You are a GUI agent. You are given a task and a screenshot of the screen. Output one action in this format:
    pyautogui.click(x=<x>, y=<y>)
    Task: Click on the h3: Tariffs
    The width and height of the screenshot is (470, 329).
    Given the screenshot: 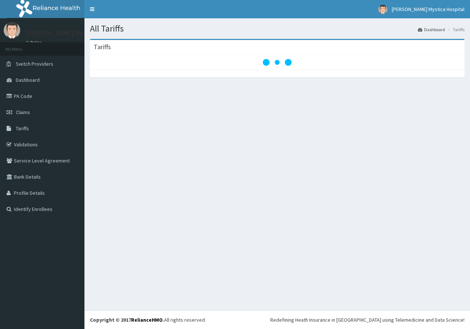 What is the action you would take?
    pyautogui.click(x=102, y=47)
    